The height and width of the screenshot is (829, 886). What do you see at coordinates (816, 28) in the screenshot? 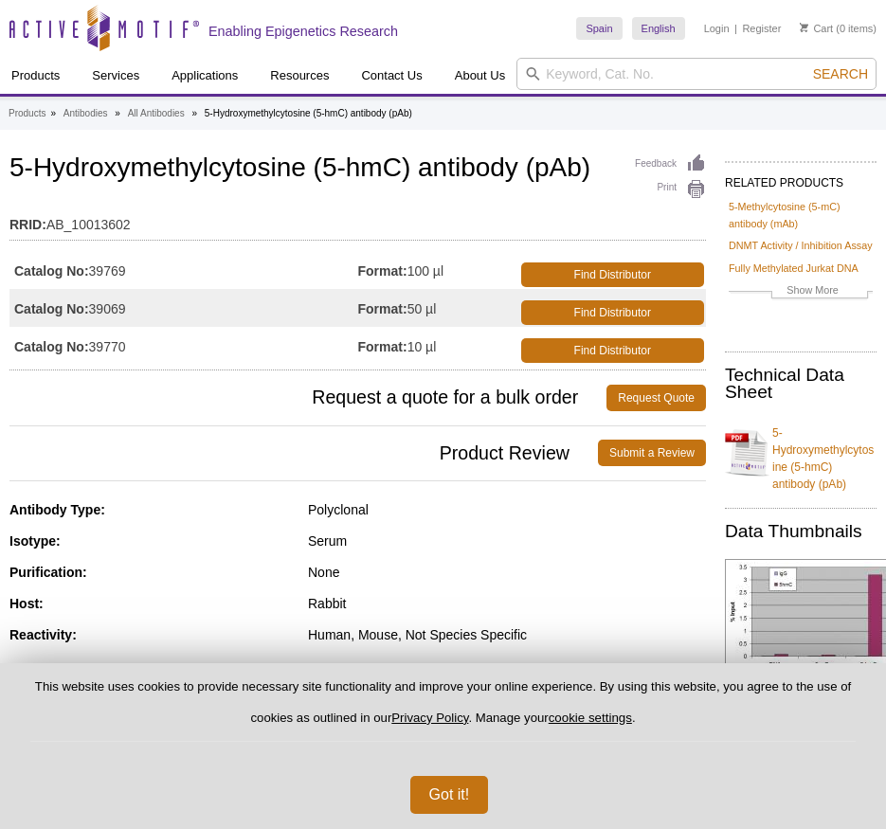
I see `a: Cart` at bounding box center [816, 28].